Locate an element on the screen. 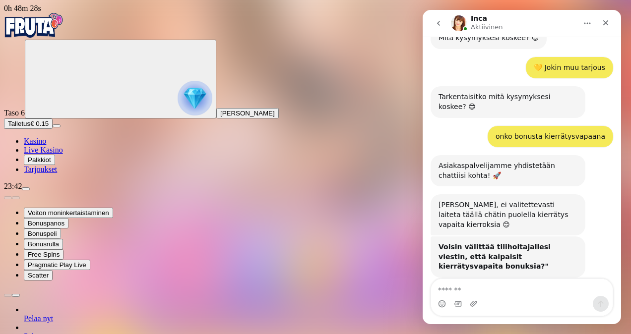  h1: Inca is located at coordinates (56, 8).